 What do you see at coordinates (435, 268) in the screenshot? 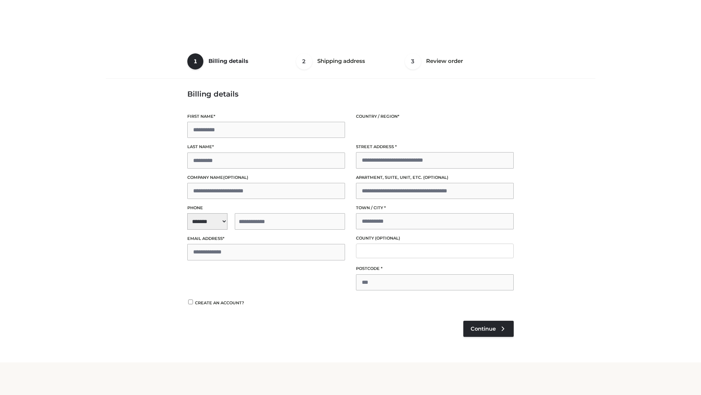
I see `label: Postcode` at bounding box center [435, 268].